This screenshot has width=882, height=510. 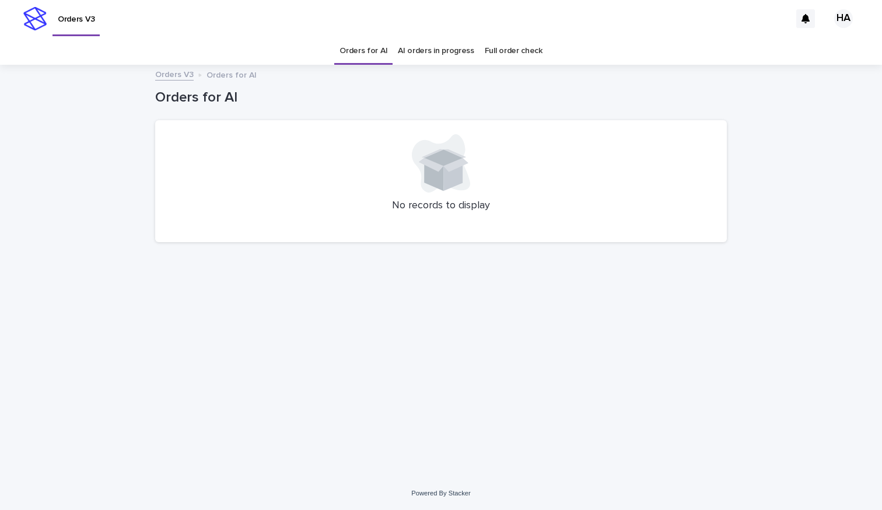 What do you see at coordinates (175, 74) in the screenshot?
I see `a: Orders V3` at bounding box center [175, 74].